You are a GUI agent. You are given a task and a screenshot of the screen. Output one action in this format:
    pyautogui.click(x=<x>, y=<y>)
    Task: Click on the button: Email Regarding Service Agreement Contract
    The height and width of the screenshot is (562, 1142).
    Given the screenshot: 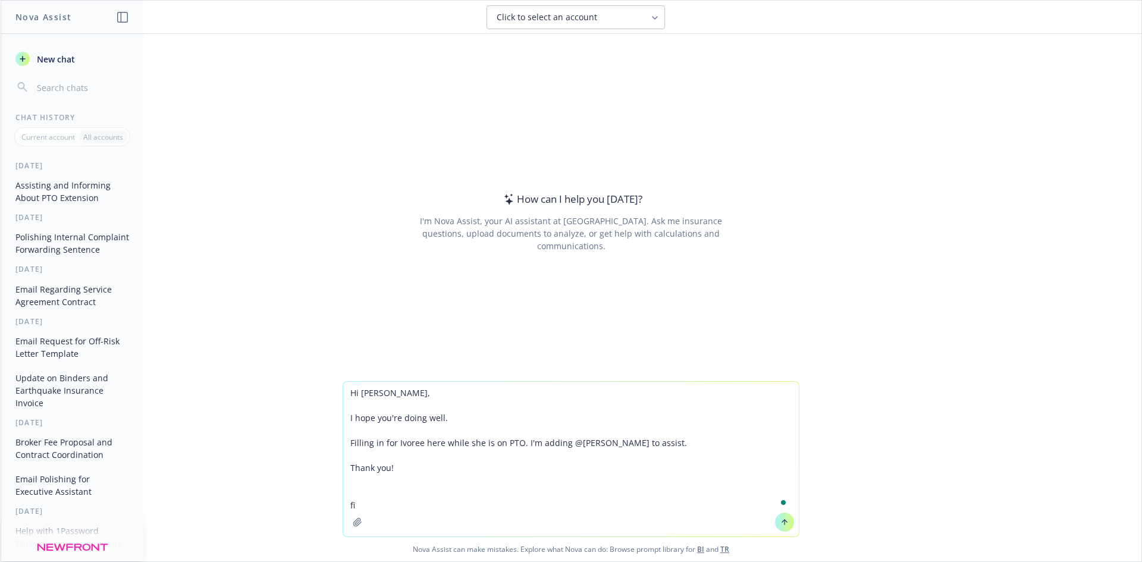 What is the action you would take?
    pyautogui.click(x=72, y=296)
    